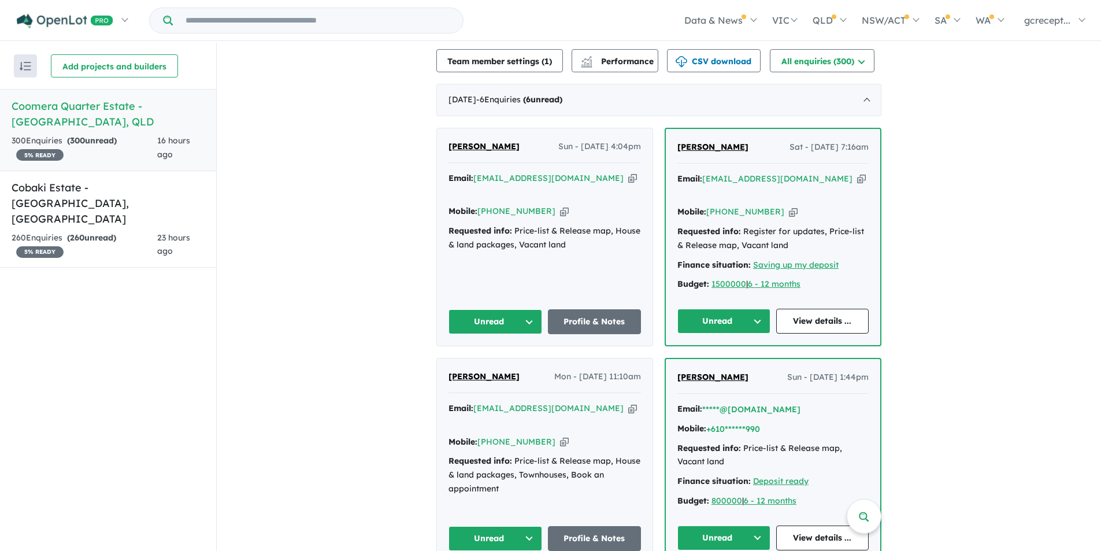 This screenshot has width=1101, height=551. Describe the element at coordinates (84, 245) in the screenshot. I see `div: 260 Enquir ies` at that location.